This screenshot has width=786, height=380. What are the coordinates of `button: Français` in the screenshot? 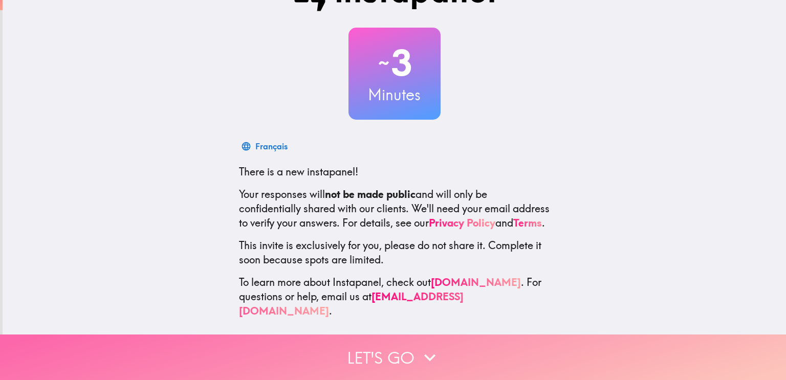 It's located at (265, 146).